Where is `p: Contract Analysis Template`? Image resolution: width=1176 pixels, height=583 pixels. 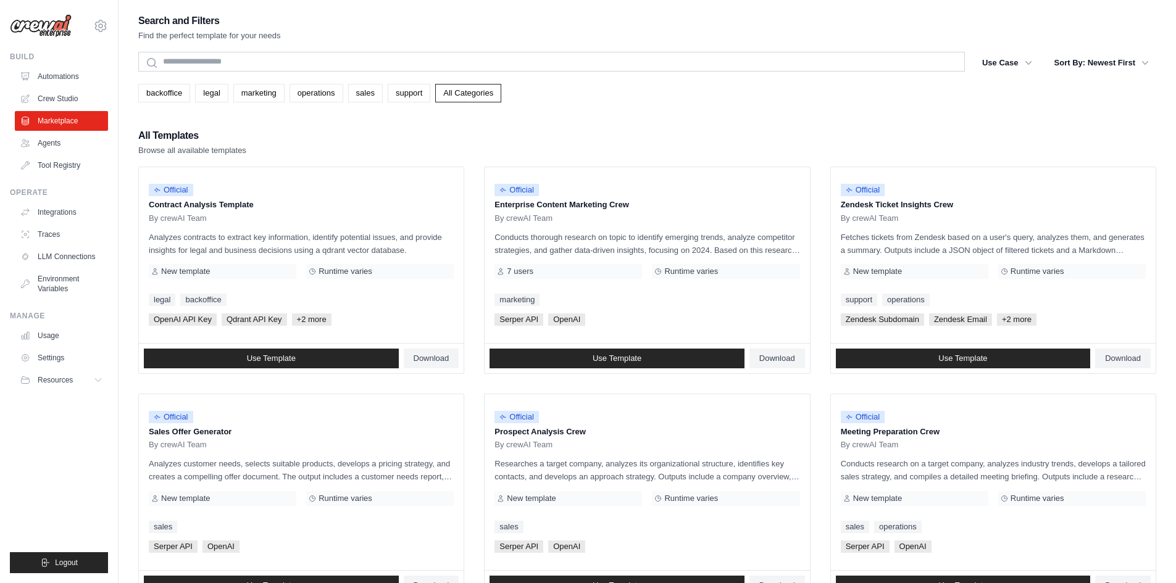 p: Contract Analysis Template is located at coordinates (301, 205).